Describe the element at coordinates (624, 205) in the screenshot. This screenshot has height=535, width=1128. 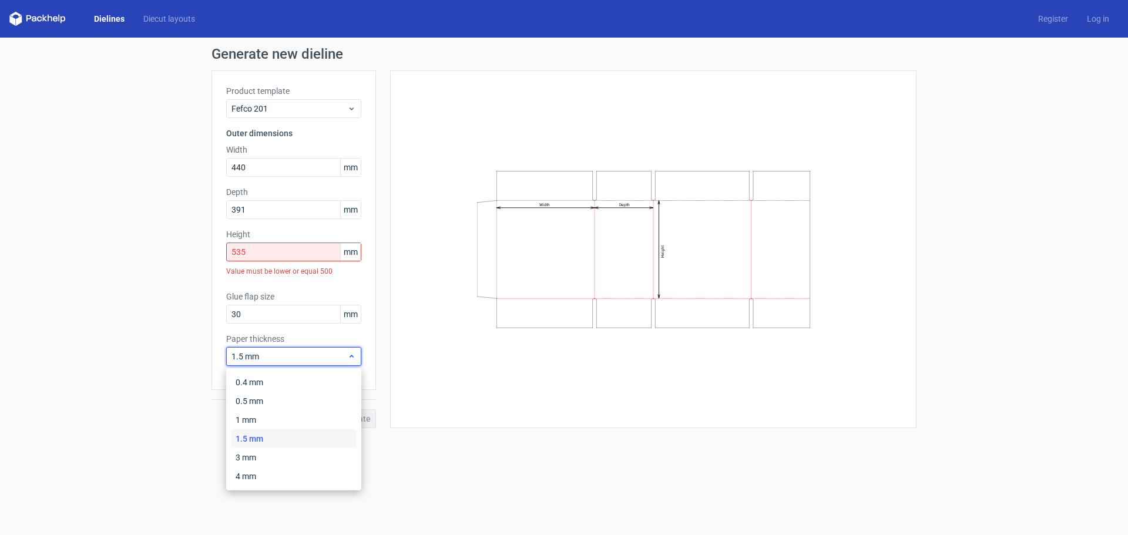
I see `text: Depth` at that location.